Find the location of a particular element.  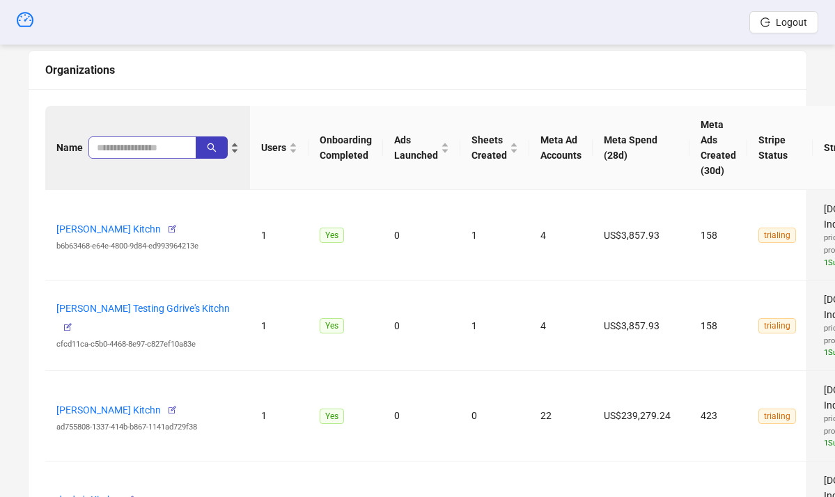

th: Sheets Created is located at coordinates (494, 148).